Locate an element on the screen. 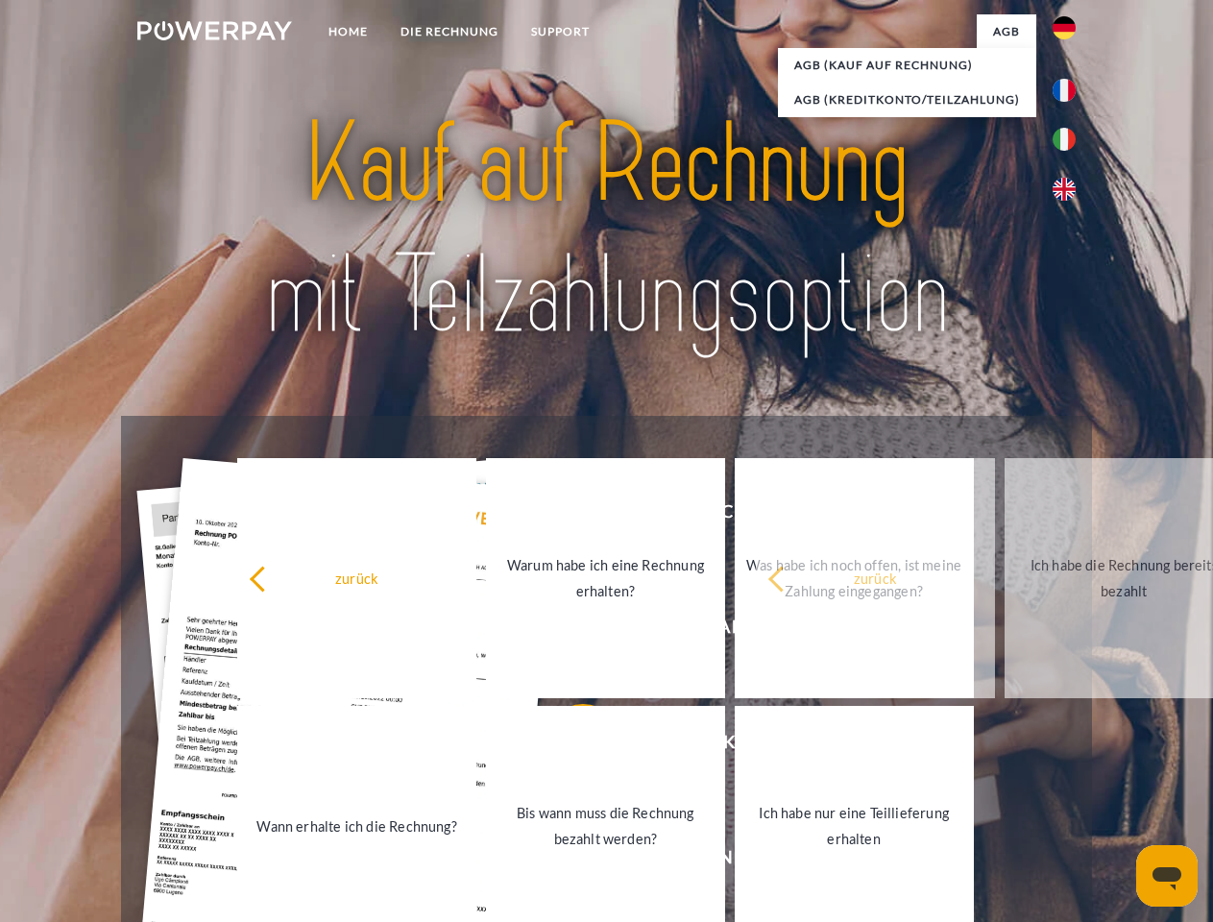 The width and height of the screenshot is (1213, 922). img: fr is located at coordinates (1065, 90).